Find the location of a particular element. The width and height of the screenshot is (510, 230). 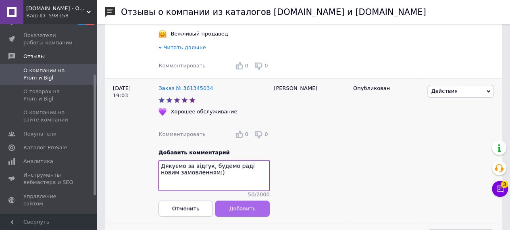

span: Инструменты вебмастера и SEO is located at coordinates (49, 179).